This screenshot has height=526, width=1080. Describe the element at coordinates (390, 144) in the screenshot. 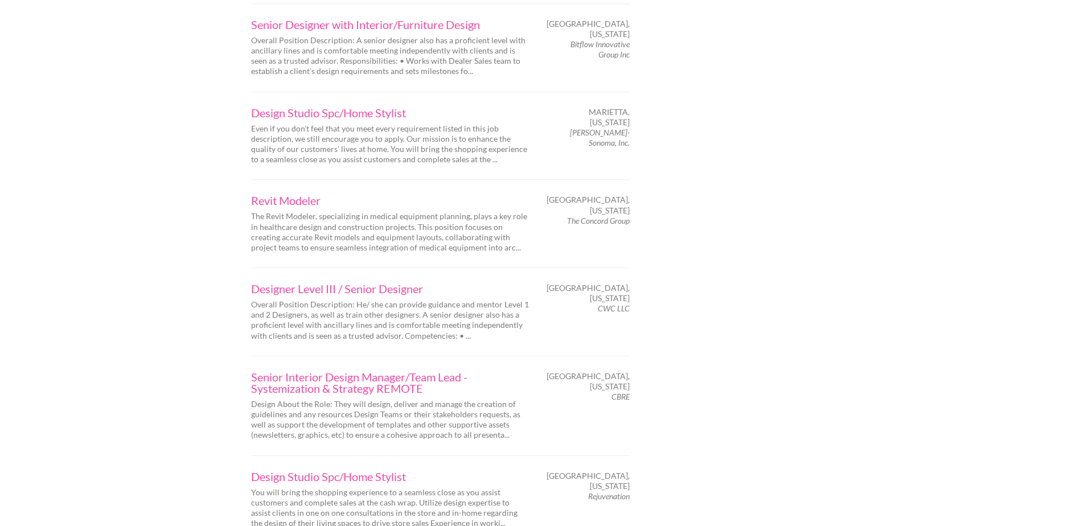

I see `p: Even if you don't feel that you meet every requirement listed in this job description, we still e...` at that location.